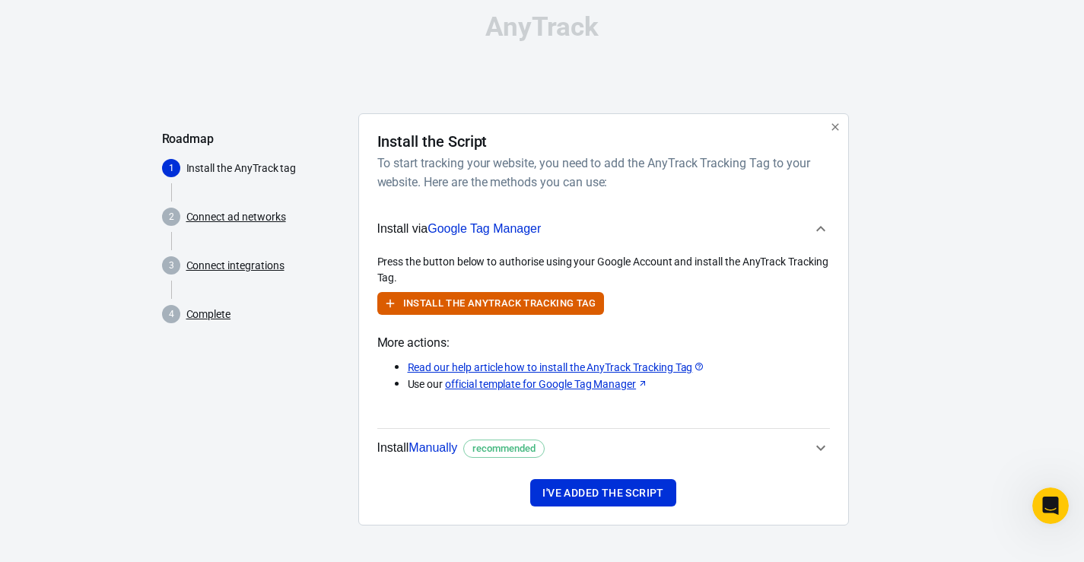 The width and height of the screenshot is (1084, 562). What do you see at coordinates (254, 139) in the screenshot?
I see `h5: Roadmap` at bounding box center [254, 139].